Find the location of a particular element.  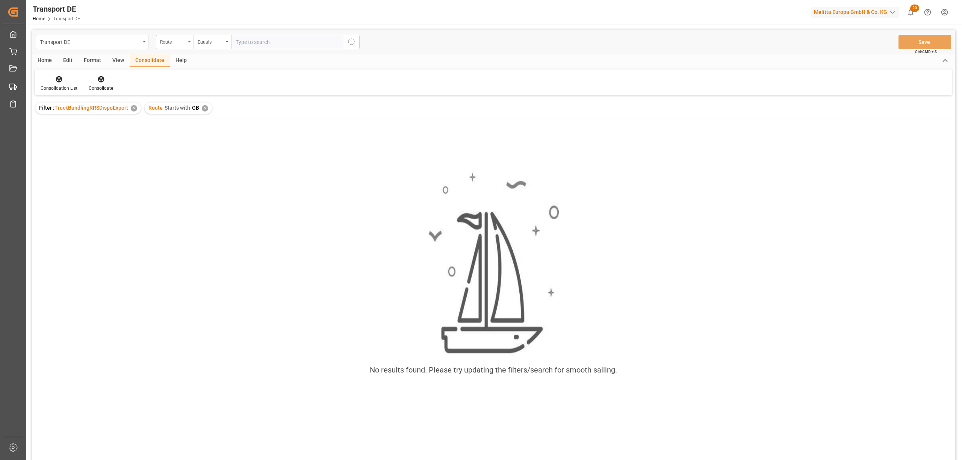

div: Help is located at coordinates (181, 61).